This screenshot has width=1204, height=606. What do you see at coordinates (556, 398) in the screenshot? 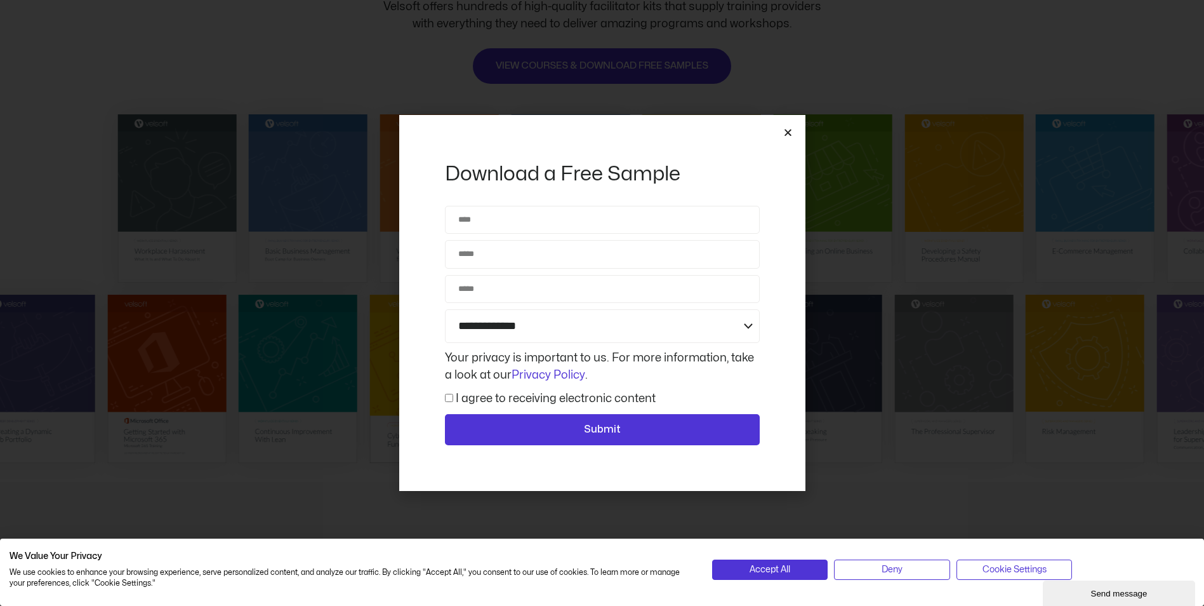
I see `label: I agree to receiving electronic content` at bounding box center [556, 398].